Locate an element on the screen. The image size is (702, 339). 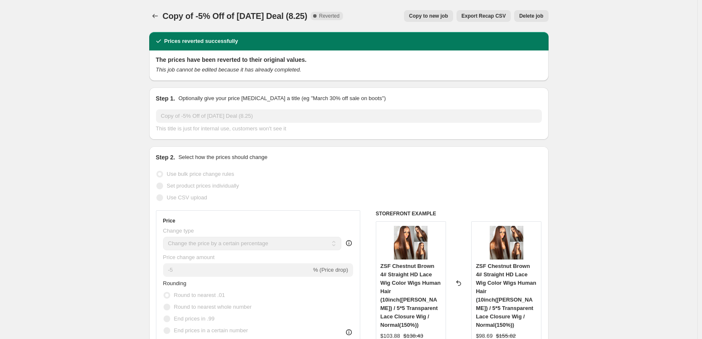
span: End prices in .99 is located at coordinates (194, 318).